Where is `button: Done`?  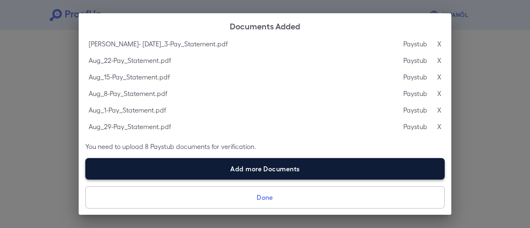
button: Done is located at coordinates (265, 198).